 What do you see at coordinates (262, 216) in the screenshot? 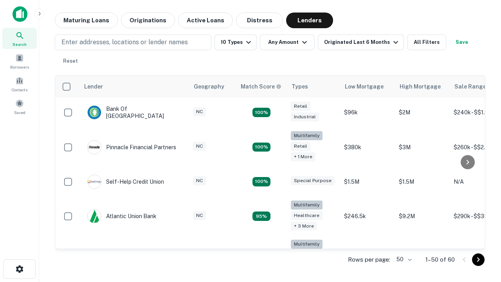
I see `div: Matching Properties: 9, hasApolloMatch: undefined` at bounding box center [262, 216].